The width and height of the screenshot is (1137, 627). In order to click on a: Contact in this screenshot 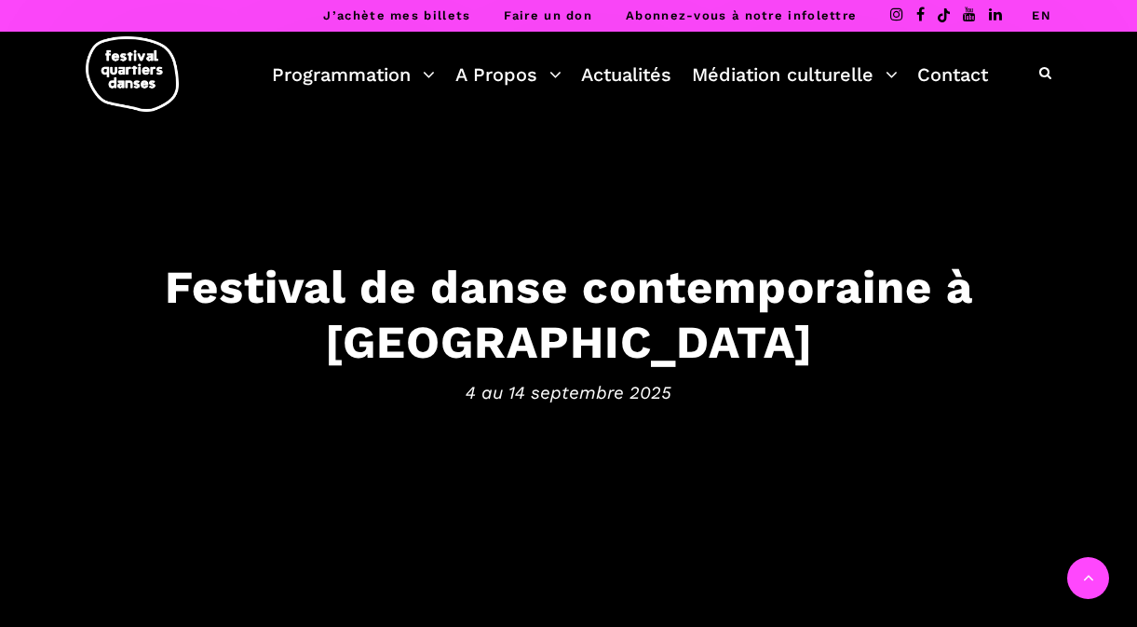, I will do `click(953, 75)`.